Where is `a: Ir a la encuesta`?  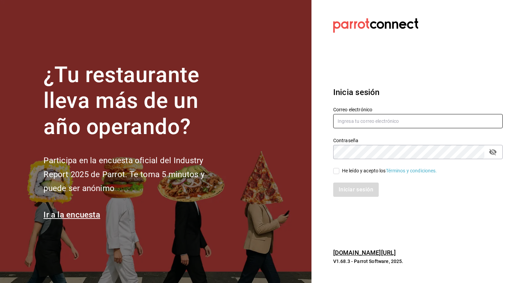 a: Ir a la encuesta is located at coordinates (72, 215).